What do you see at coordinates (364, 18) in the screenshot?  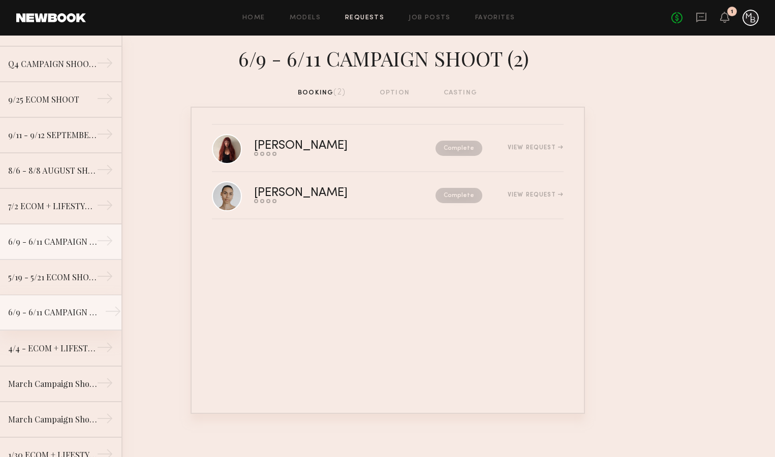 I see `a: Requests` at bounding box center [364, 18].